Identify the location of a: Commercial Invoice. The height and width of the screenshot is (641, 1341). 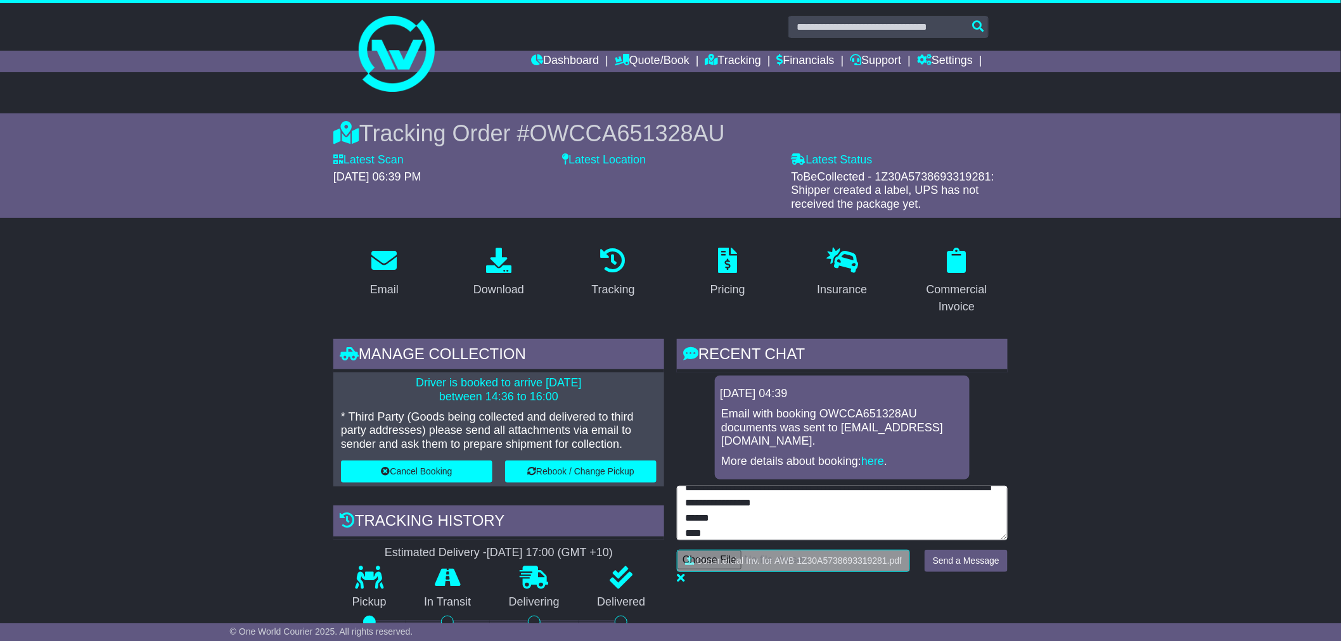
(956, 281).